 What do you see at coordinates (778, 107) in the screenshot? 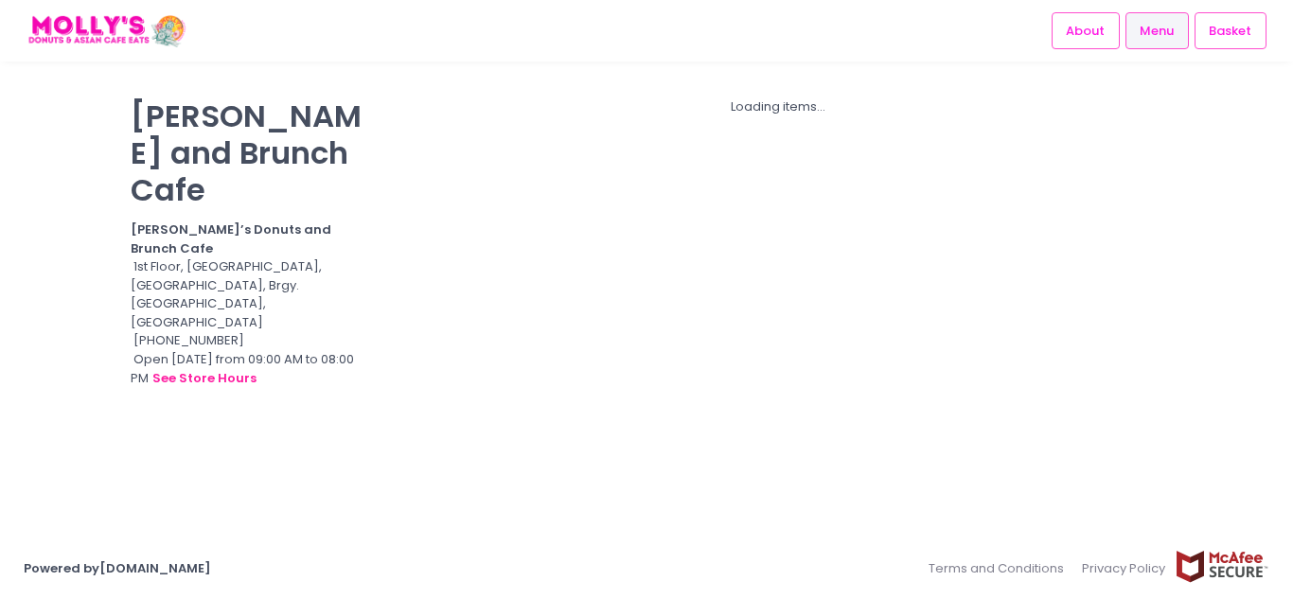
I see `div: Loading items...` at bounding box center [778, 107].